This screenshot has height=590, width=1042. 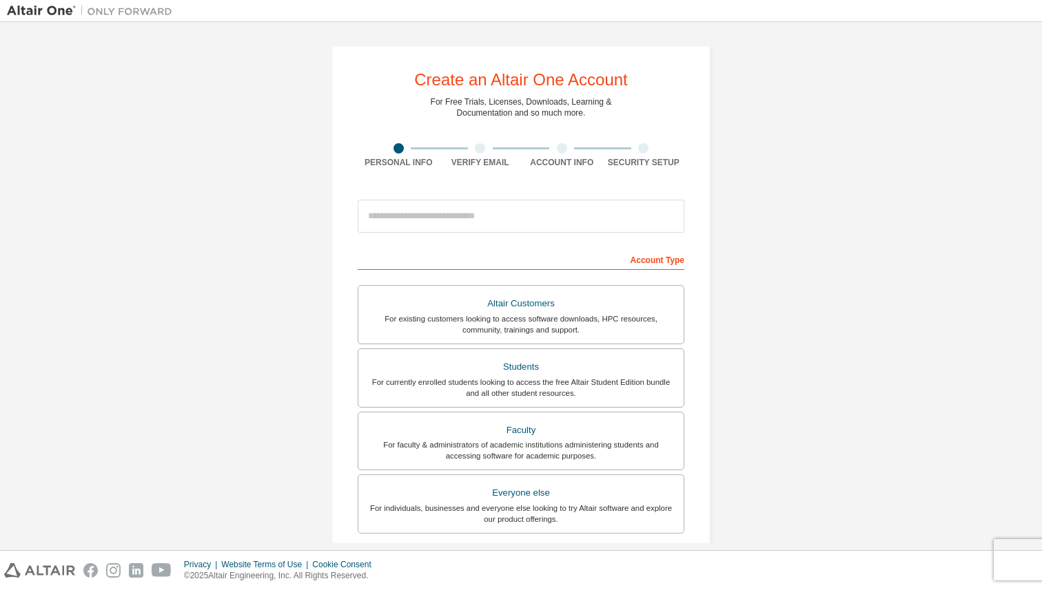 What do you see at coordinates (521, 107) in the screenshot?
I see `div: For Free Trials, Licenses, Downloads, Learning & Documentation and so much more.` at bounding box center [521, 107].